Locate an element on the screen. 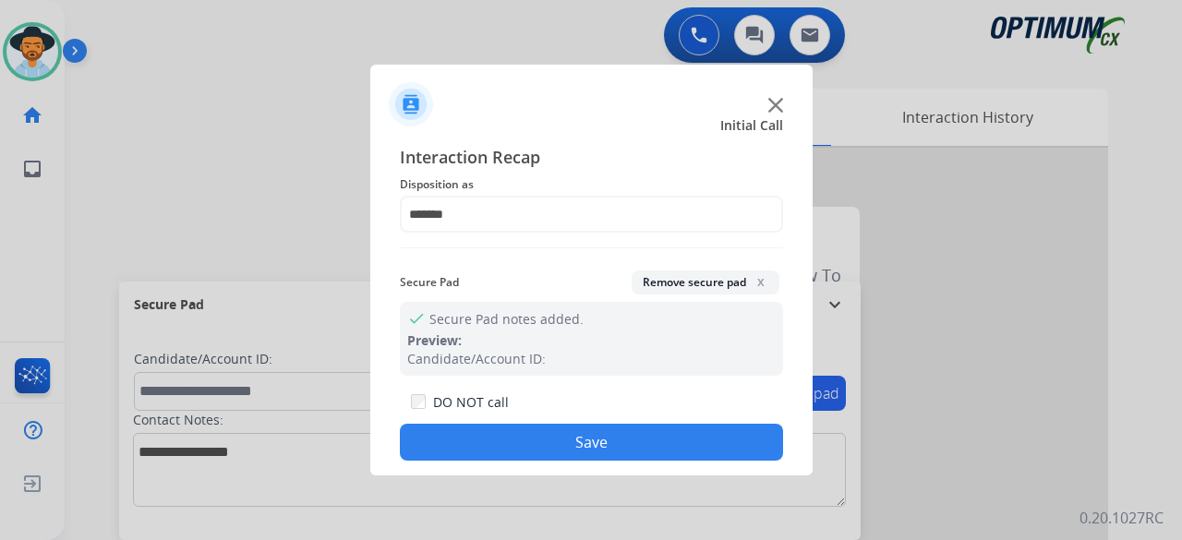 This screenshot has height=540, width=1182. button: Save is located at coordinates (591, 442).